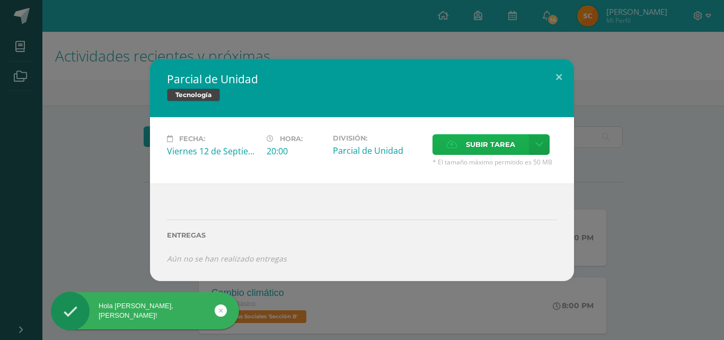 This screenshot has height=340, width=724. What do you see at coordinates (227, 258) in the screenshot?
I see `i: Aún no se han realizado entregas` at bounding box center [227, 258].